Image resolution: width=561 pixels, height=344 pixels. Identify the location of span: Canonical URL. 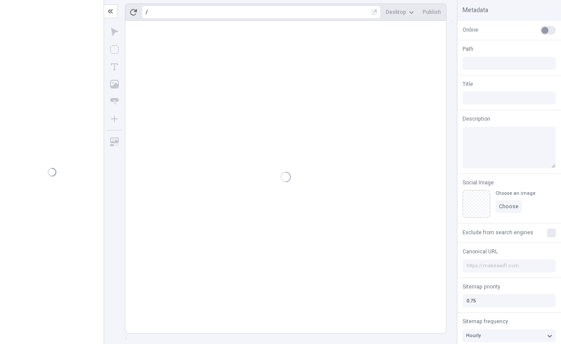
(480, 251).